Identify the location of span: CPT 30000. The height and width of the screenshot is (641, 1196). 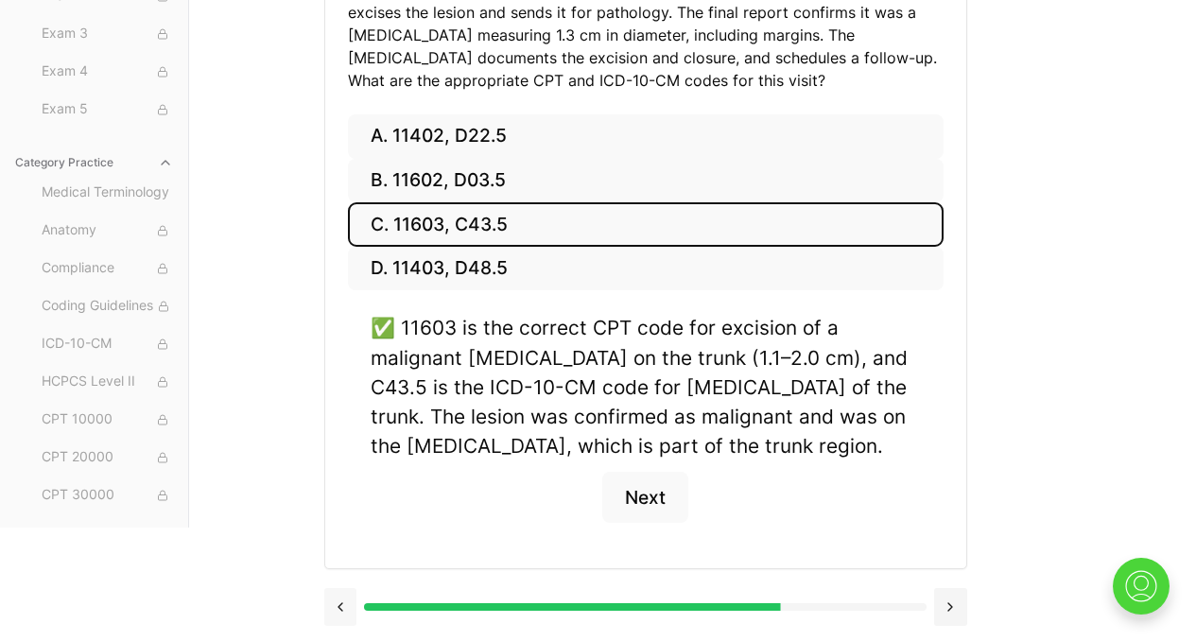
(107, 495).